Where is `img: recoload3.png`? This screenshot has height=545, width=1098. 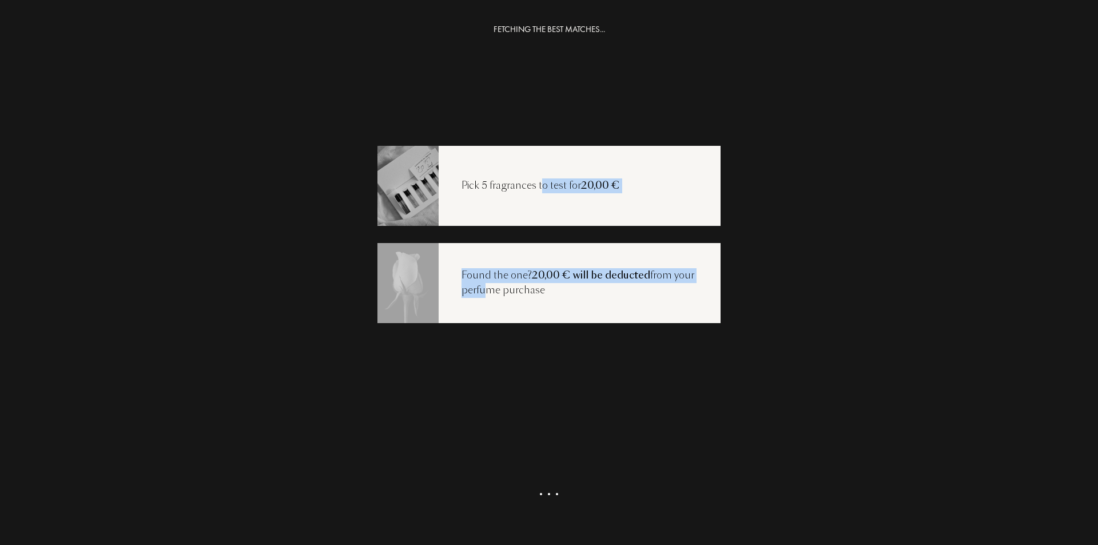
img: recoload3.png is located at coordinates (408, 283).